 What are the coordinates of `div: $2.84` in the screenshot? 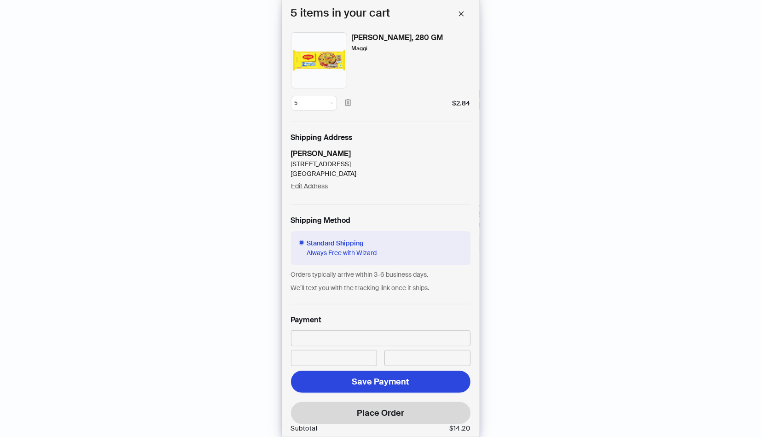 It's located at (462, 103).